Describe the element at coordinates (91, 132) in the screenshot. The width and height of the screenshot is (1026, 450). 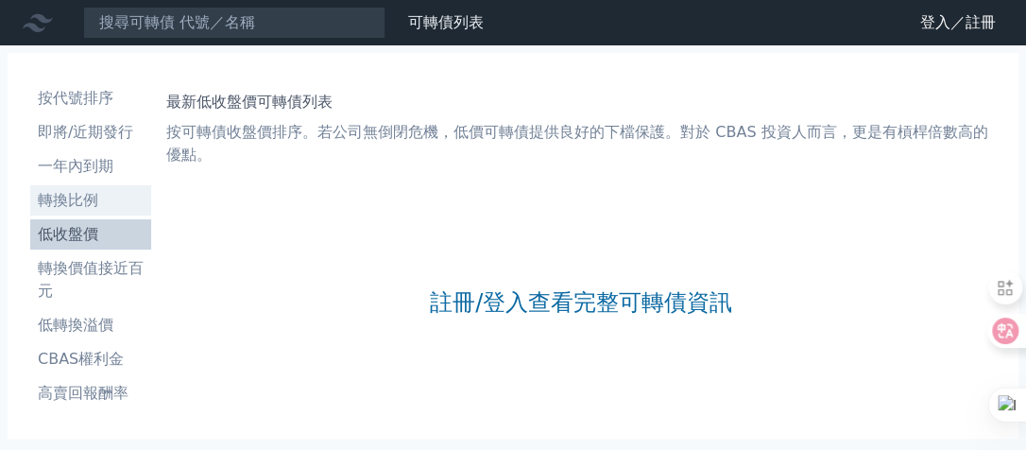
I see `a: 即將/近期發行` at that location.